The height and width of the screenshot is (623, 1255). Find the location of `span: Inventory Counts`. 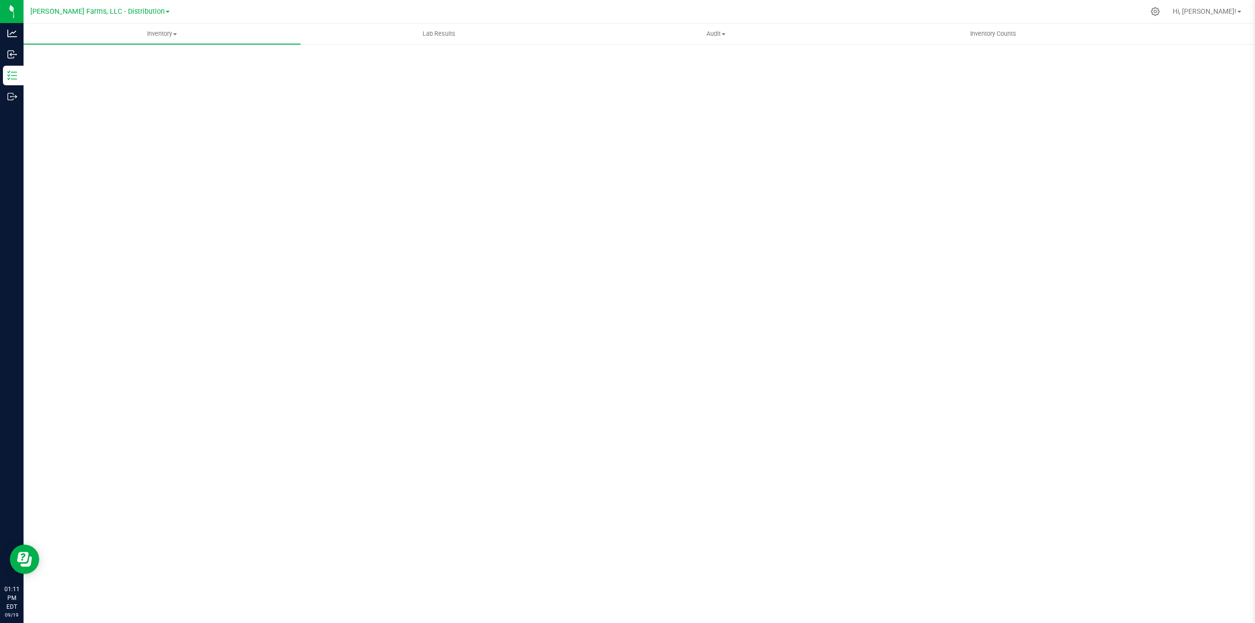

span: Inventory Counts is located at coordinates (994, 34).